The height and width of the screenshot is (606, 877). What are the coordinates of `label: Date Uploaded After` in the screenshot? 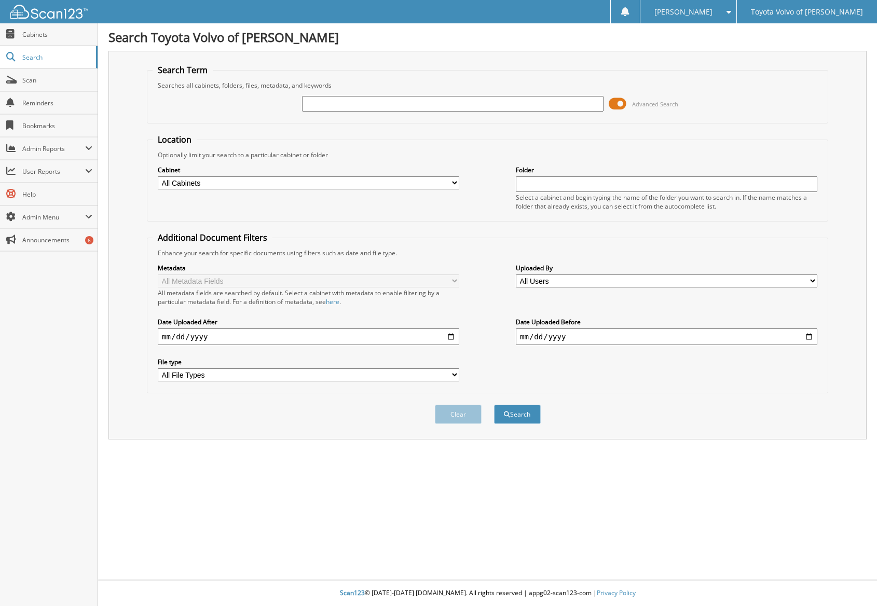 It's located at (308, 322).